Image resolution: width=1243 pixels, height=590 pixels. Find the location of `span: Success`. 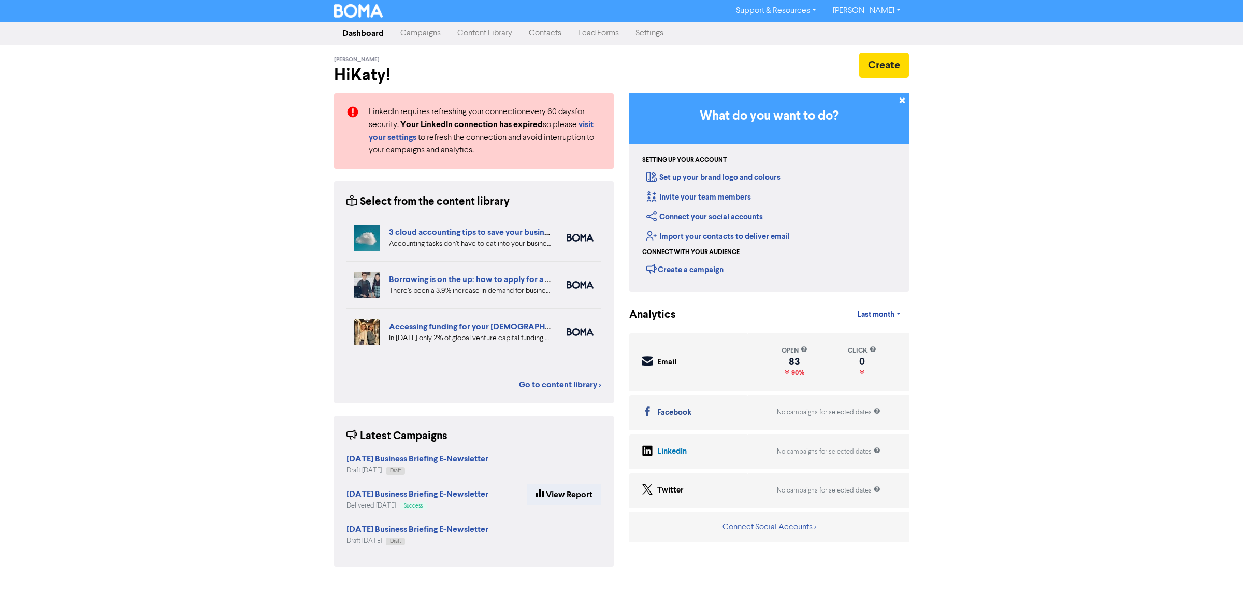

span: Success is located at coordinates (413, 506).